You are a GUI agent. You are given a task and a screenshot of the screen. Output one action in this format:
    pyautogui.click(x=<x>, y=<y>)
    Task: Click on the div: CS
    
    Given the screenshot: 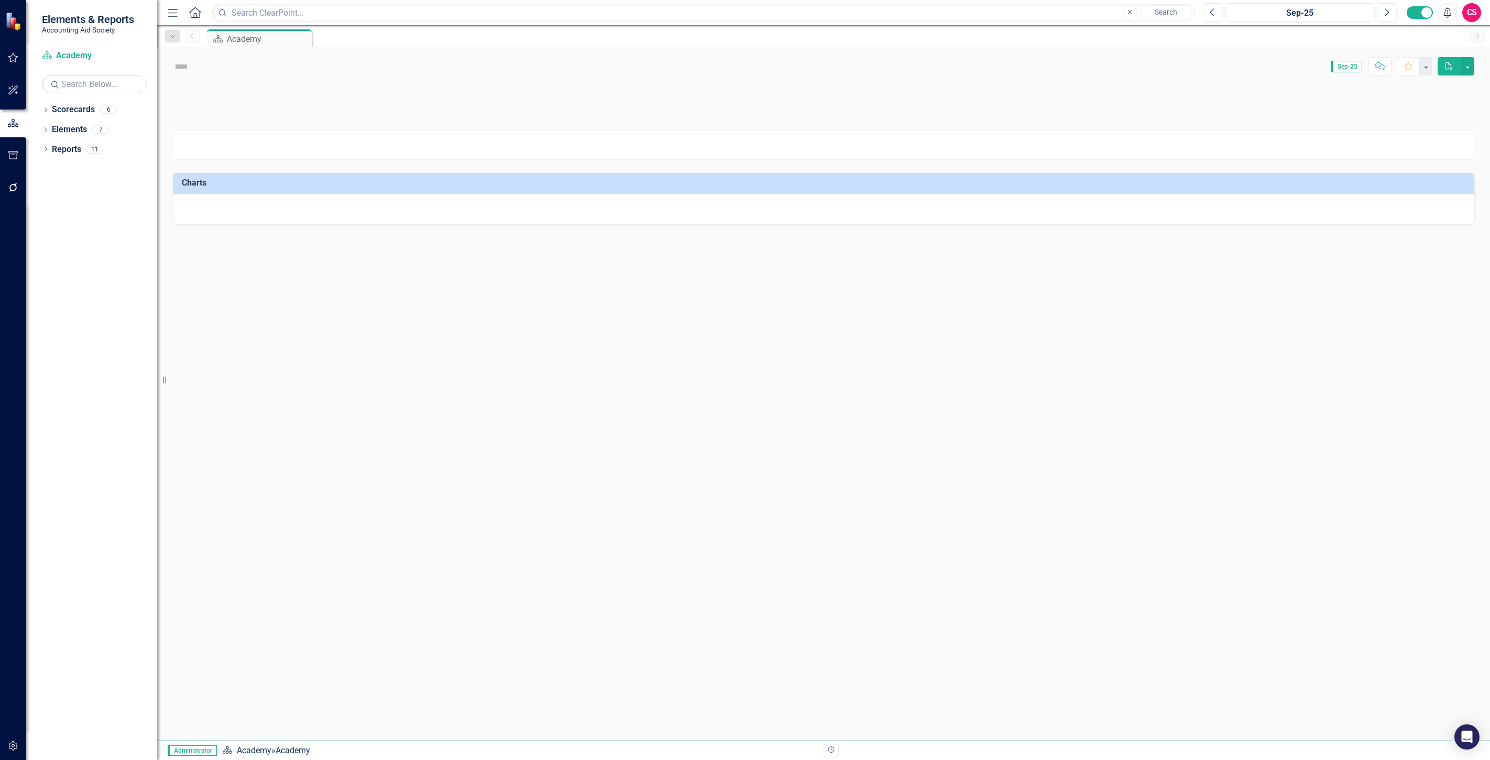 What is the action you would take?
    pyautogui.click(x=1472, y=13)
    